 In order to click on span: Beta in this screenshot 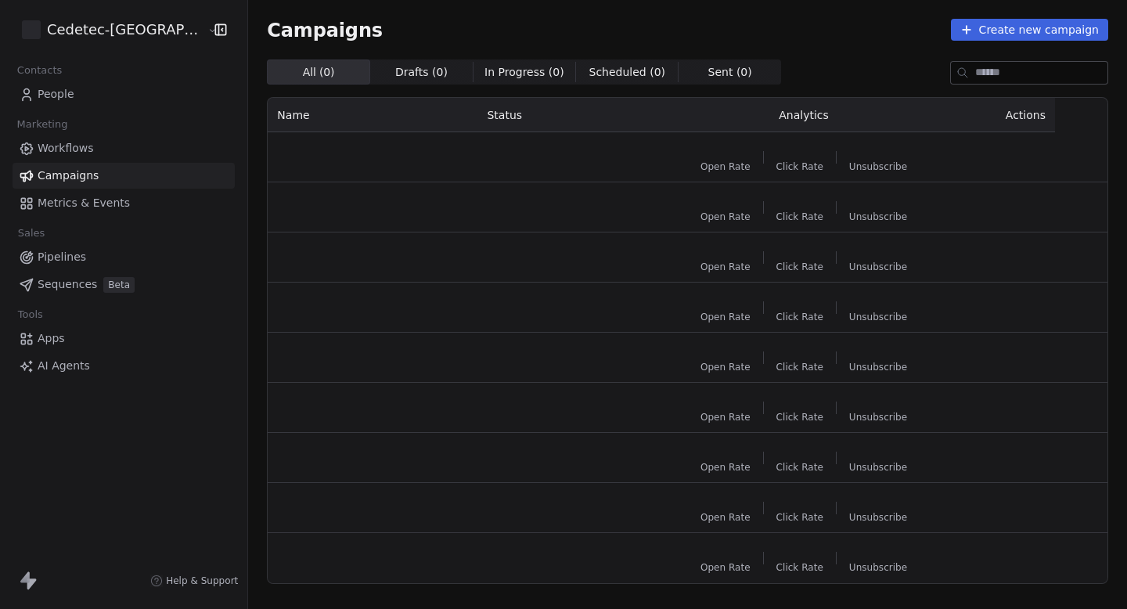, I will do `click(119, 285)`.